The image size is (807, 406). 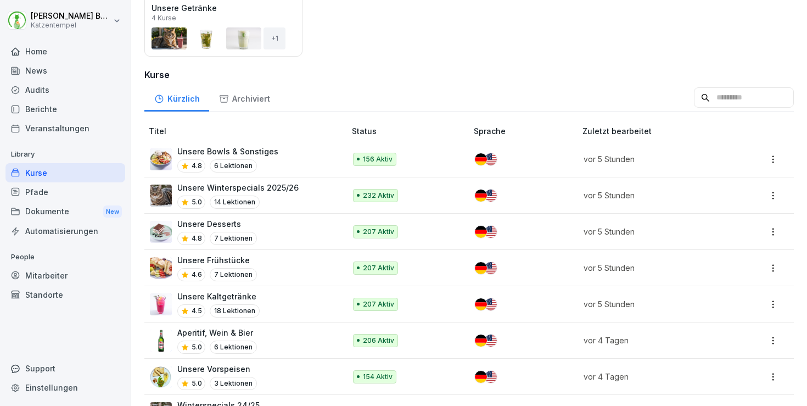 What do you see at coordinates (164, 18) in the screenshot?
I see `p: 4 Kurse` at bounding box center [164, 18].